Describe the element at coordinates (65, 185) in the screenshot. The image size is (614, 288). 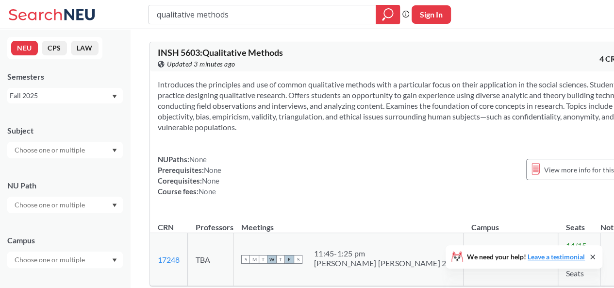
I see `div: NU Path` at that location.